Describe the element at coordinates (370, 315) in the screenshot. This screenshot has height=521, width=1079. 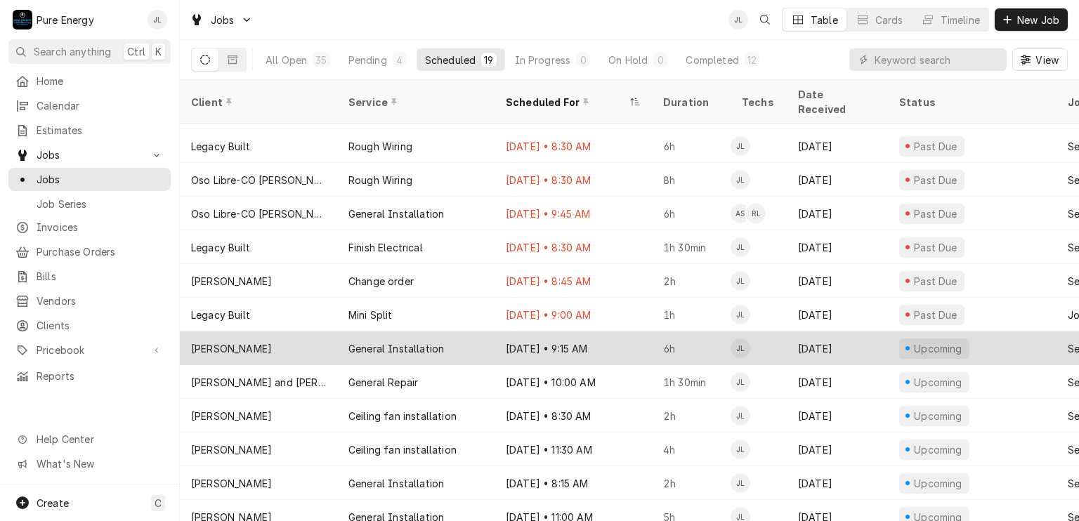
I see `div: Mini Split` at that location.